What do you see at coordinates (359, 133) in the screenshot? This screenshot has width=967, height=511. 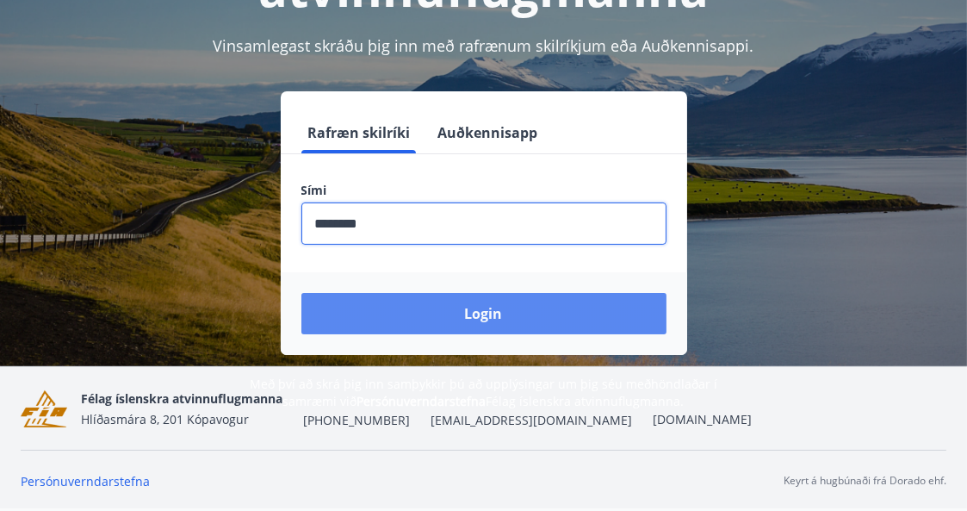 I see `button: Rafræn skilríki` at bounding box center [359, 133].